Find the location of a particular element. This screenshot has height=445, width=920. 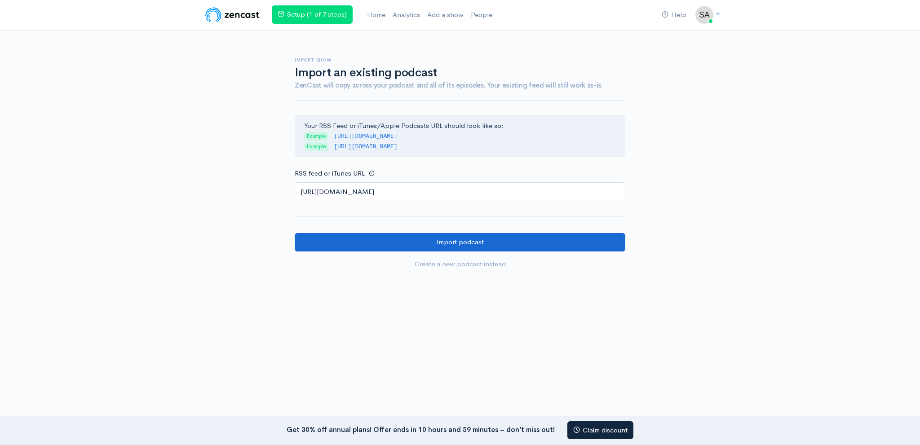

a: Home is located at coordinates (376, 15).